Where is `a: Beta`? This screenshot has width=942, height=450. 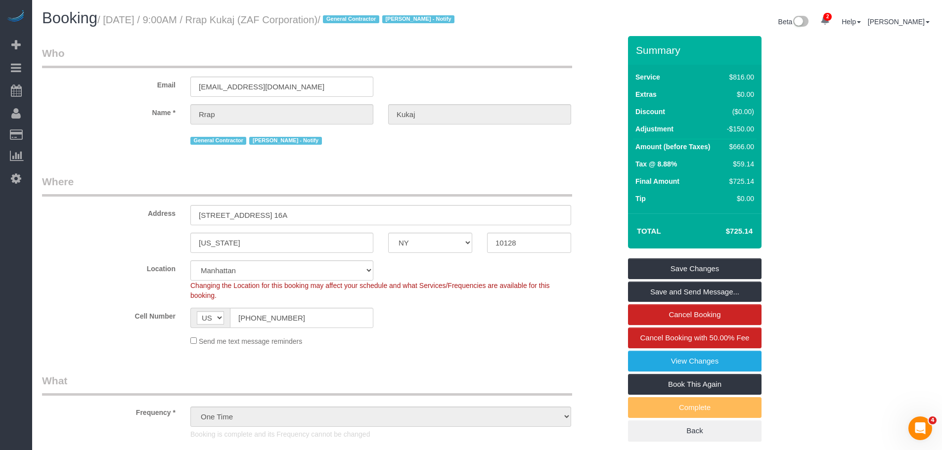
a: Beta is located at coordinates (793, 22).